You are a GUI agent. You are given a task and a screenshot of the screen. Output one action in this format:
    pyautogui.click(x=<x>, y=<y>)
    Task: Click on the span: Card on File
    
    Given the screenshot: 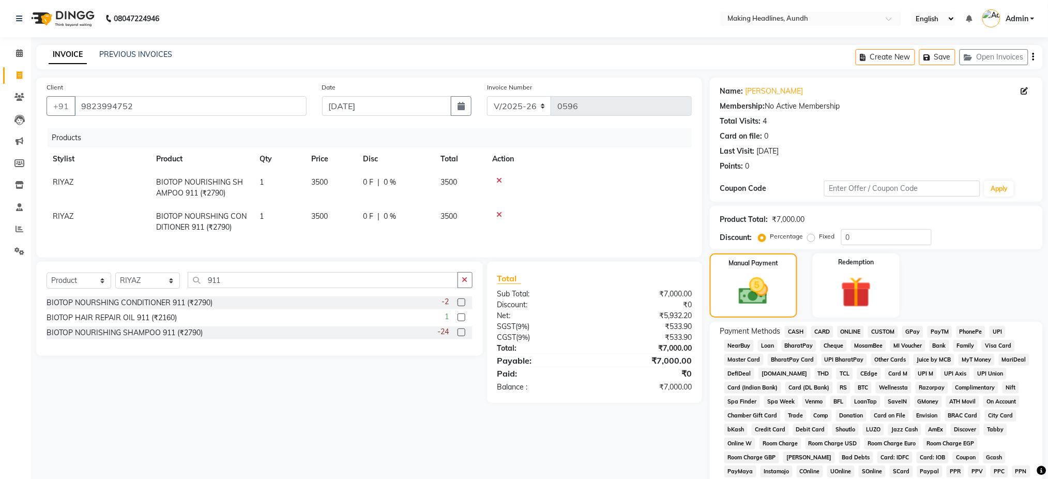 What is the action you would take?
    pyautogui.click(x=890, y=415)
    